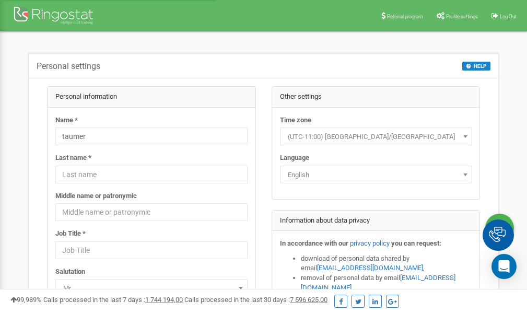 The height and width of the screenshot is (313, 527). What do you see at coordinates (295, 158) in the screenshot?
I see `label: Language` at bounding box center [295, 158].